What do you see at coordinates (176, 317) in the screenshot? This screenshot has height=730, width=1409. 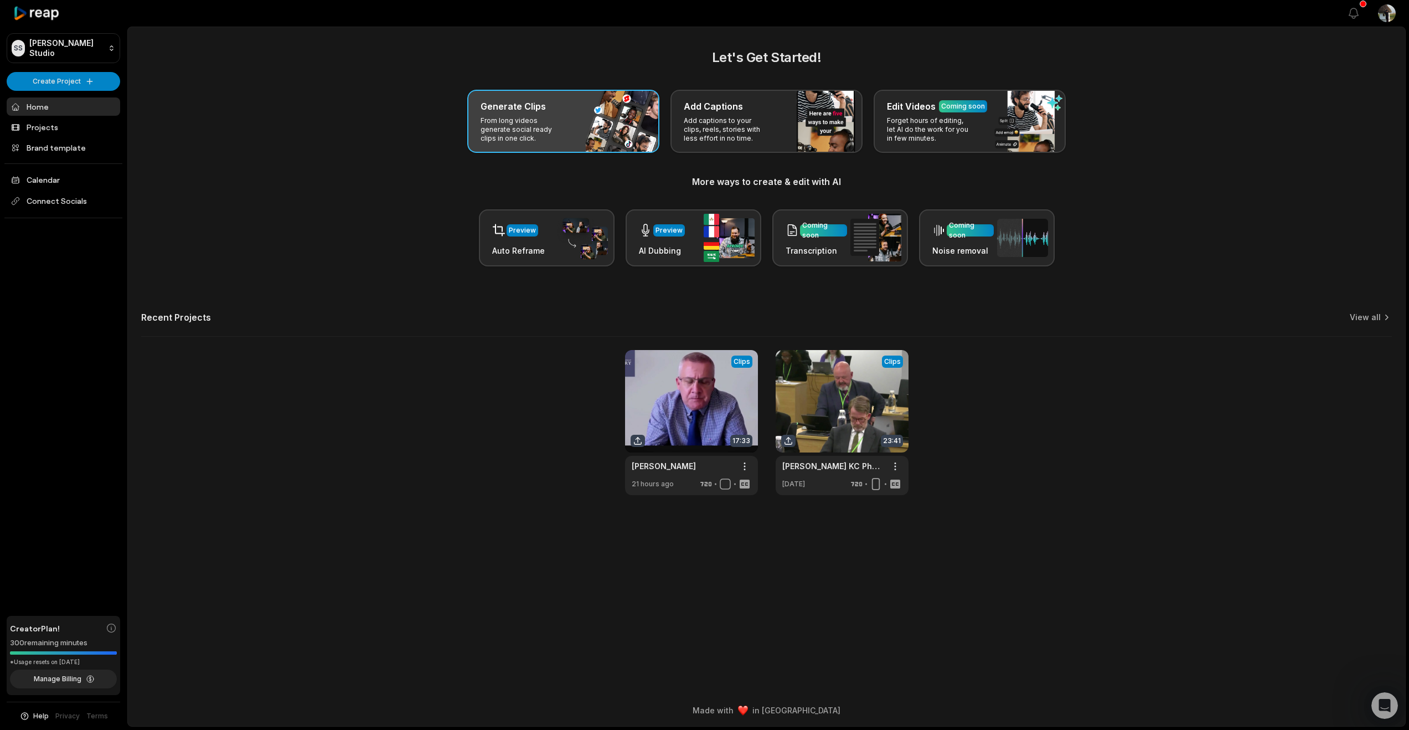 I see `h2: Recent Projects` at bounding box center [176, 317].